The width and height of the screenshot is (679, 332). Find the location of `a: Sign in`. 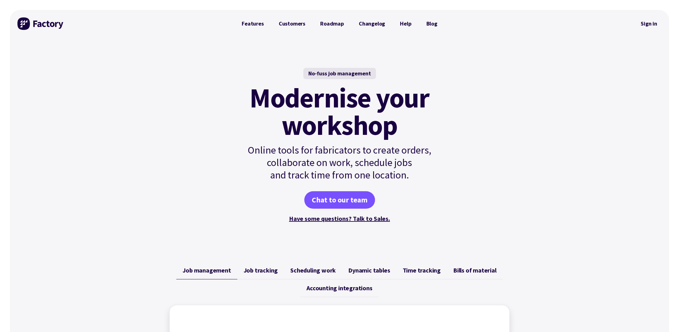

a: Sign in is located at coordinates (648, 24).